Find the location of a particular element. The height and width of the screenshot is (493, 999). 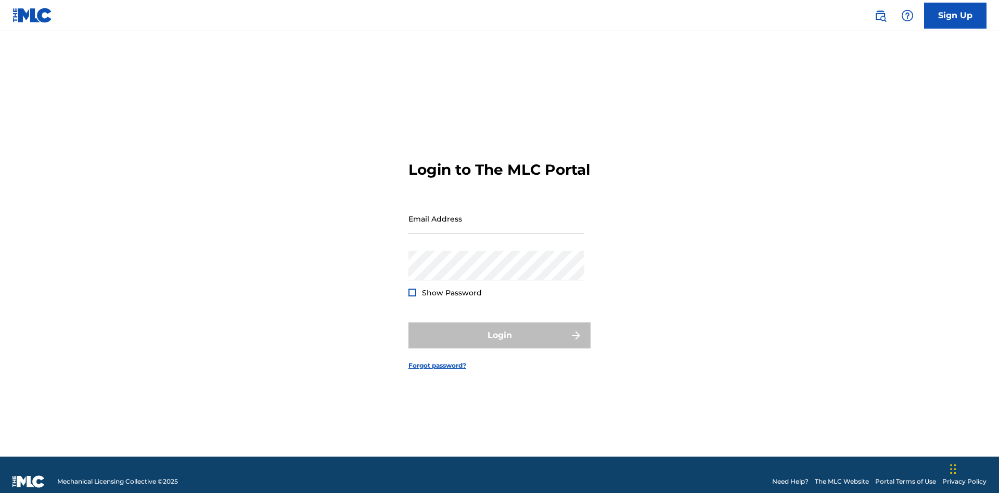

span: Mechanical Licensing Collective © 2025 is located at coordinates (118, 482).